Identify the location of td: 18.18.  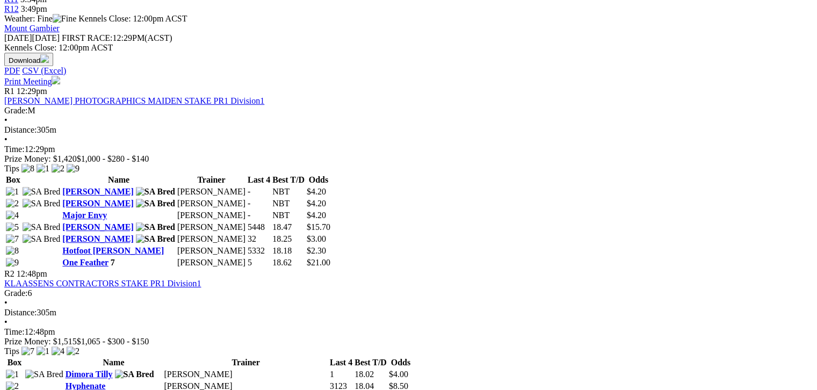
(289, 251).